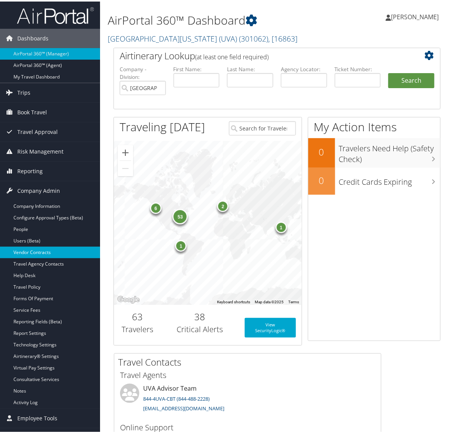 The image size is (451, 433). Describe the element at coordinates (33, 37) in the screenshot. I see `span: Dashboards` at that location.